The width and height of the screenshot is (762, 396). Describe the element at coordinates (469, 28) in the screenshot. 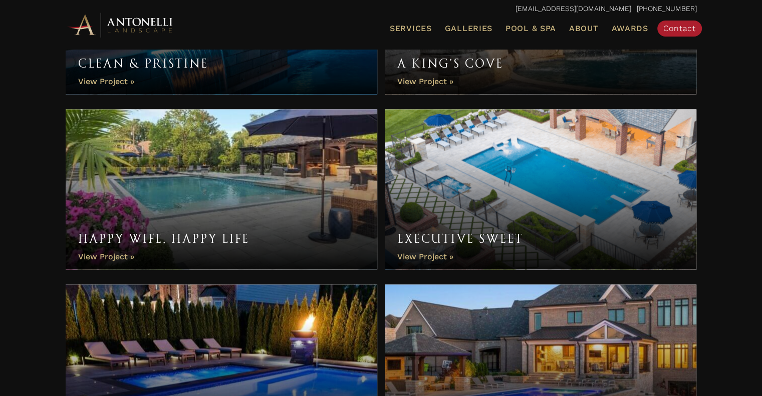

I see `span: Galleries` at that location.